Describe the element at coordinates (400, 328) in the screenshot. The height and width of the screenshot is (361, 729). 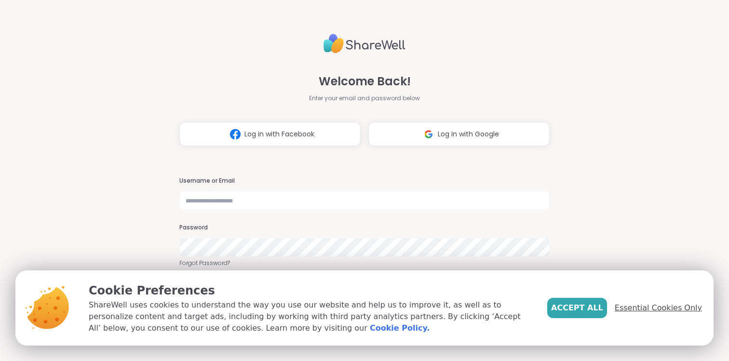
I see `a: Cookie Policy.` at that location.